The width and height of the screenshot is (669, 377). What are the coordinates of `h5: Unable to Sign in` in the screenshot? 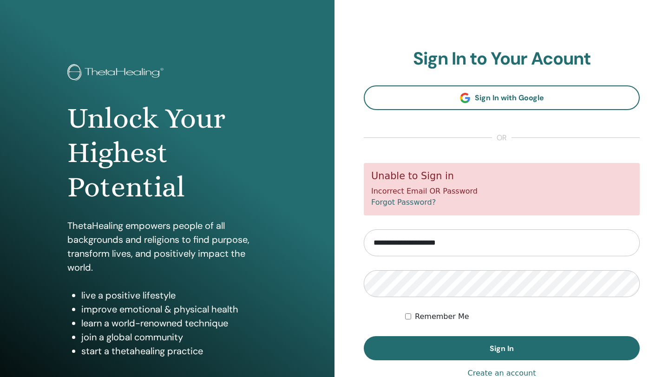 It's located at (502, 176).